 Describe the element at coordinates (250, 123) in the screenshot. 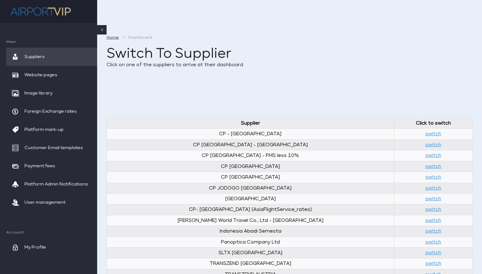

I see `th: Supplier` at that location.